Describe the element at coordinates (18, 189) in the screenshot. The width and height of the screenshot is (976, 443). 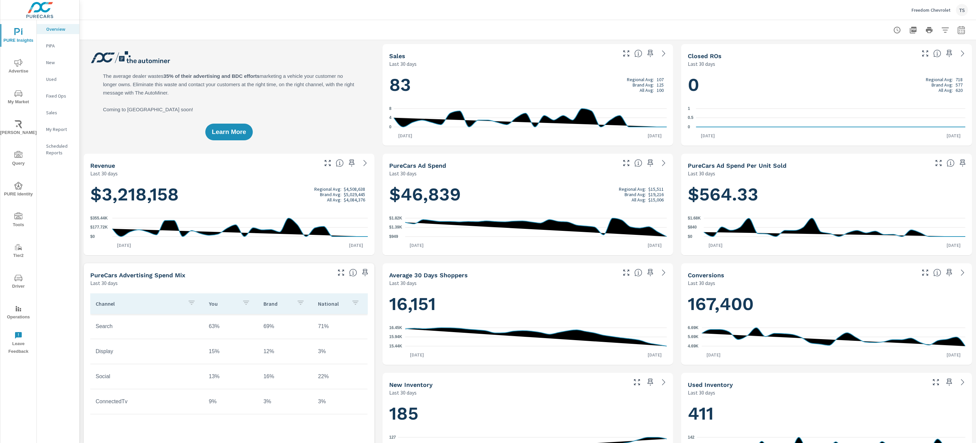
I see `div: nav menu` at that location.